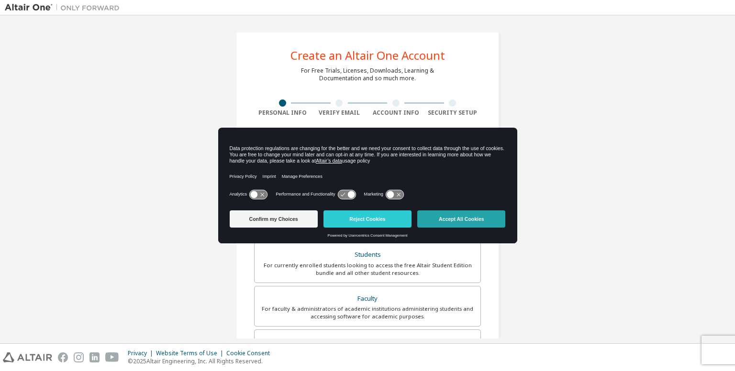 This screenshot has height=371, width=735. What do you see at coordinates (368, 255) in the screenshot?
I see `div: Students` at bounding box center [368, 255].